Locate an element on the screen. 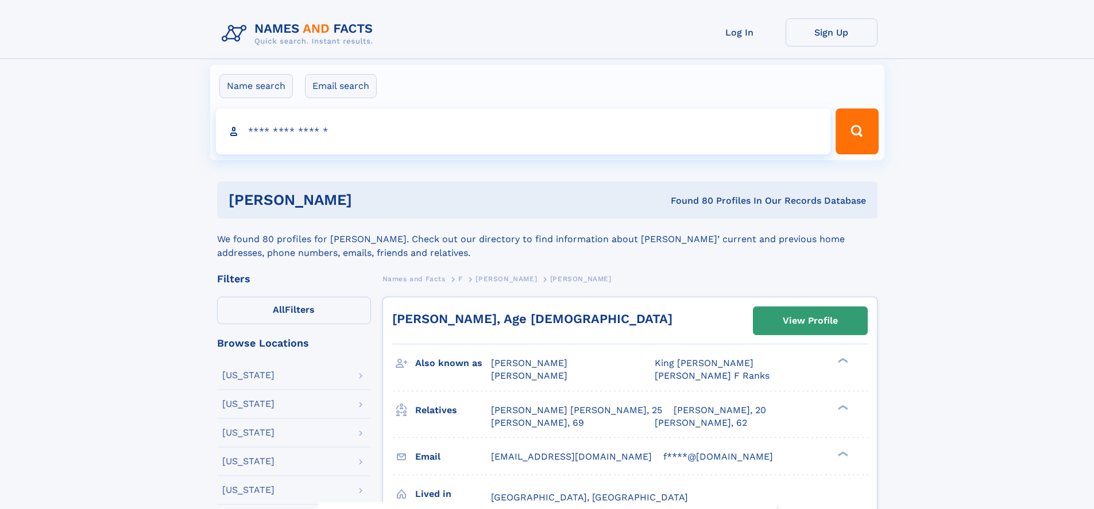  h3: Also known as is located at coordinates (453, 363).